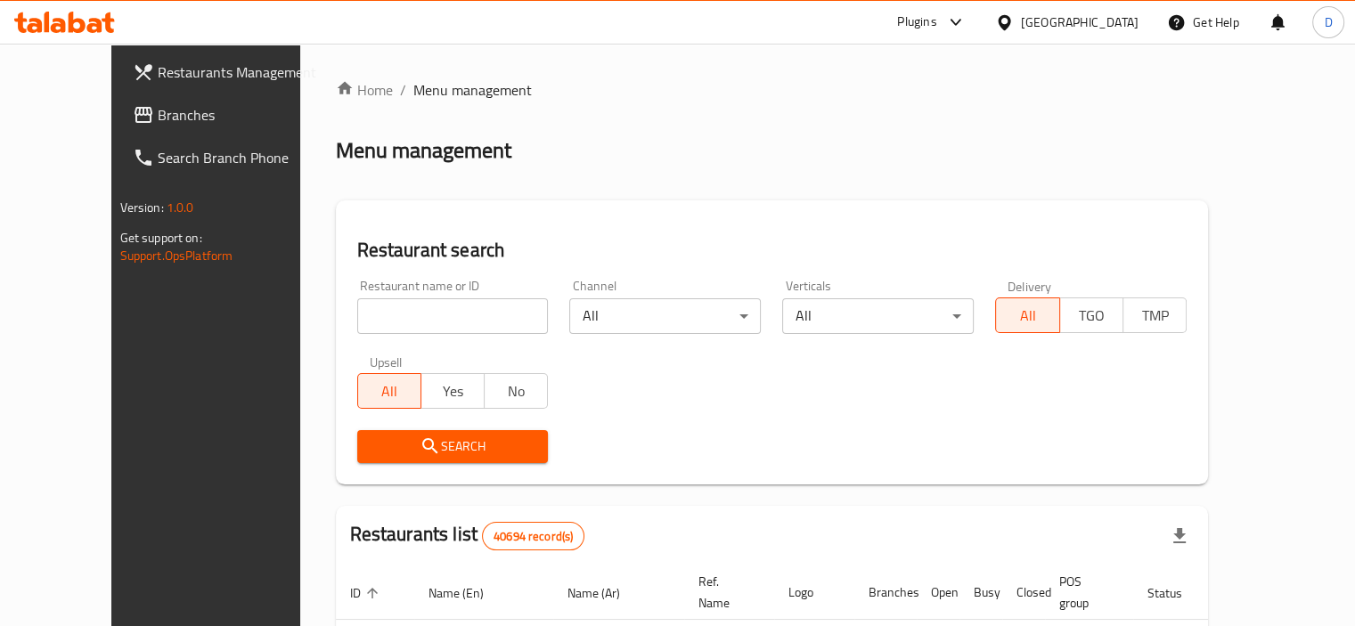  Describe the element at coordinates (142, 208) in the screenshot. I see `span: Version:` at that location.